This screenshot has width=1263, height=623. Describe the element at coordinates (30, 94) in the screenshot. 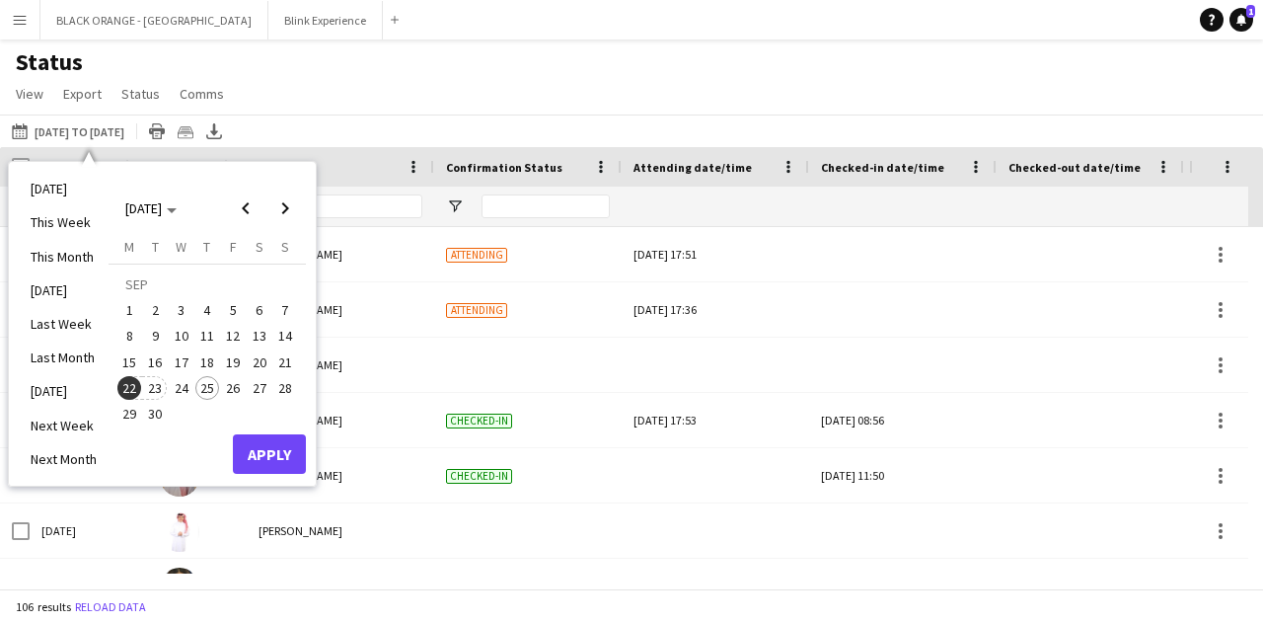

I see `a: View` at that location.